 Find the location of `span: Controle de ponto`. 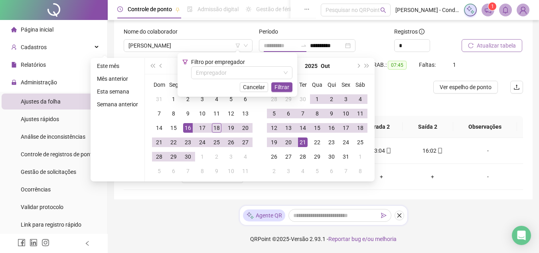

span: Controle de ponto is located at coordinates (150, 9).